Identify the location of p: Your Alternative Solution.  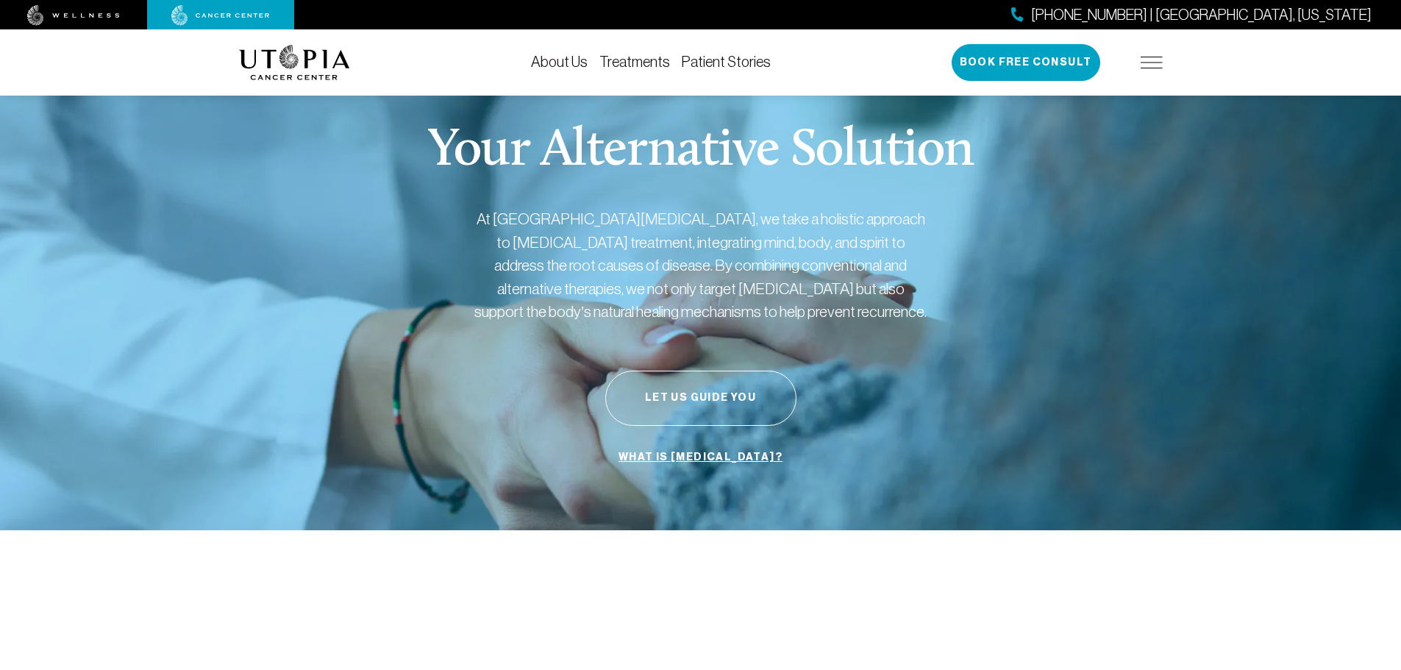
(700, 152).